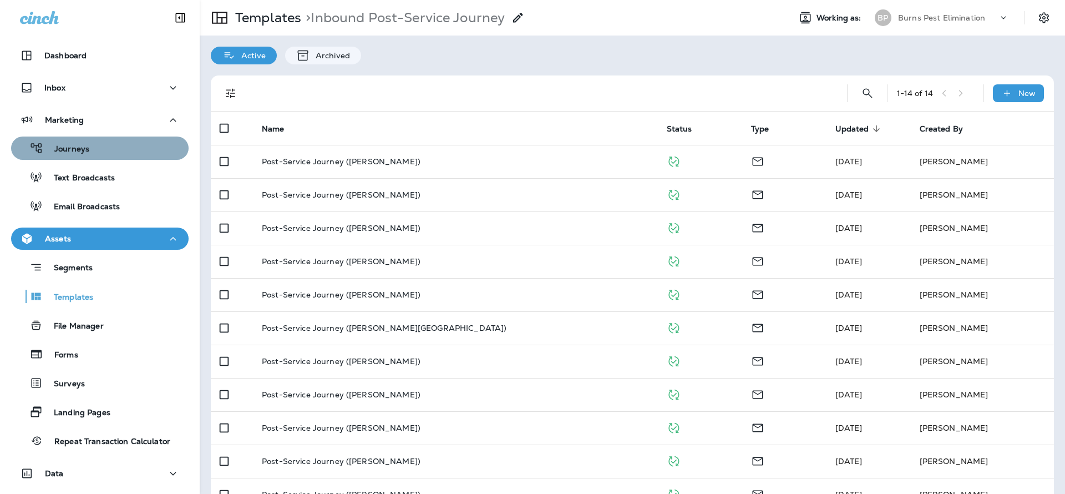  What do you see at coordinates (100, 296) in the screenshot?
I see `button: Templates` at bounding box center [100, 296].